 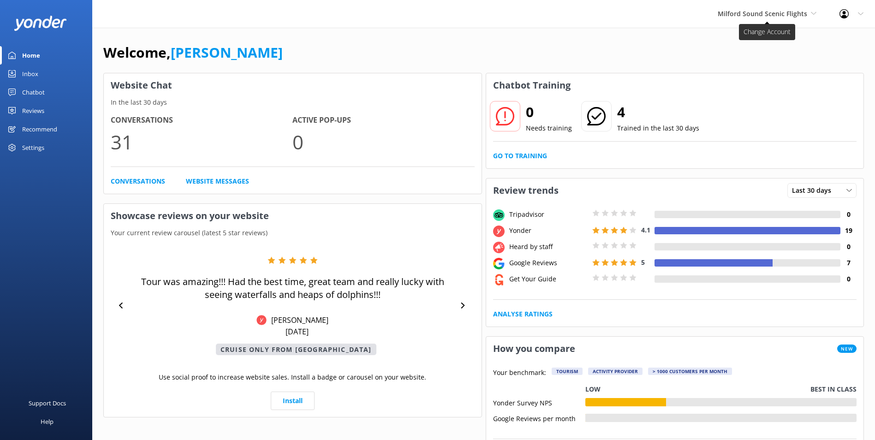 What do you see at coordinates (593, 389) in the screenshot?
I see `p: Low` at bounding box center [593, 389].